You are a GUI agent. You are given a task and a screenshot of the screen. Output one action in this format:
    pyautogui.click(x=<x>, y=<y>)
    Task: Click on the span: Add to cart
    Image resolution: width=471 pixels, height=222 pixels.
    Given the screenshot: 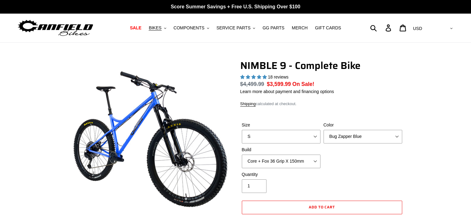 What is the action you would take?
    pyautogui.click(x=322, y=206)
    